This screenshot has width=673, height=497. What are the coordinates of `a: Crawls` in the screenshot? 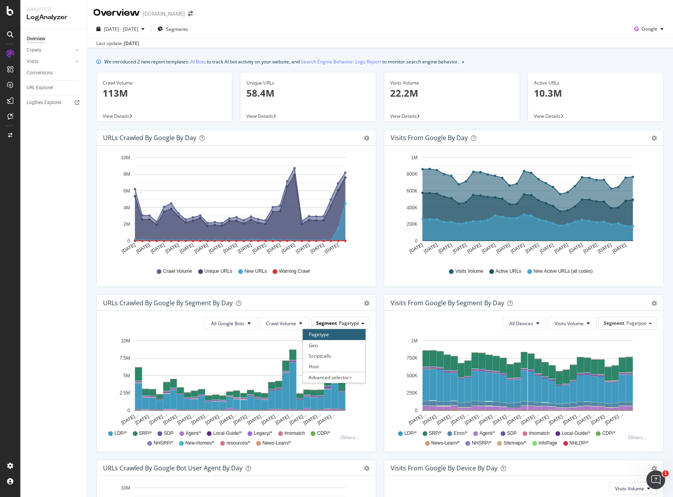 It's located at (50, 50).